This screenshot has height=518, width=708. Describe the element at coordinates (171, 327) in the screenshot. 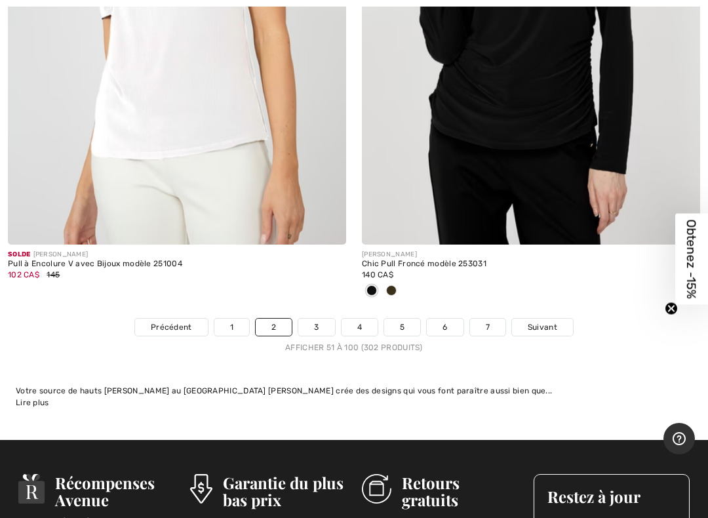

I see `a: Précédent` at that location.